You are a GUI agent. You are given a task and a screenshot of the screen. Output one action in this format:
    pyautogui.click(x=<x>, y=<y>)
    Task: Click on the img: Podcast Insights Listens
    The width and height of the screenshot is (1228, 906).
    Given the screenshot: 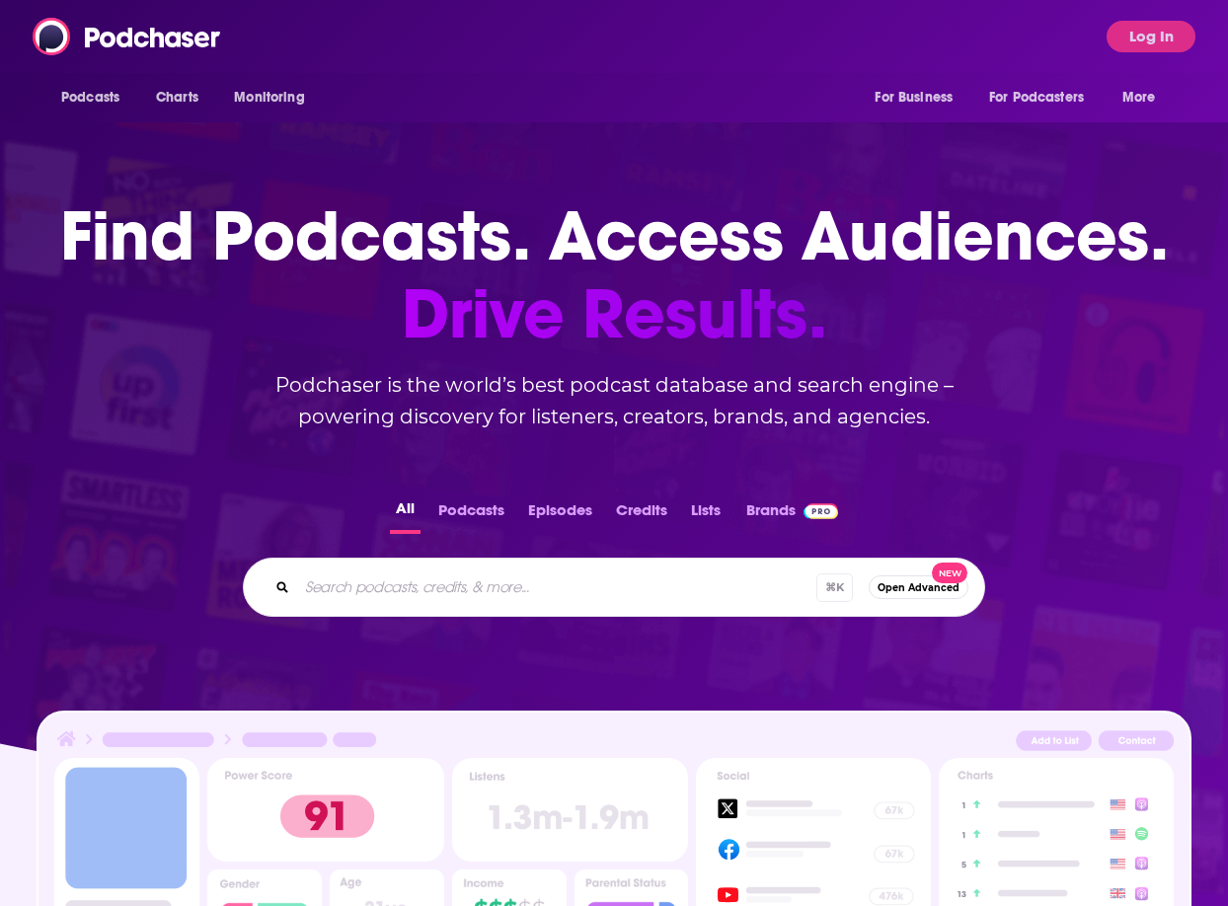 What is the action you would take?
    pyautogui.click(x=569, y=809)
    